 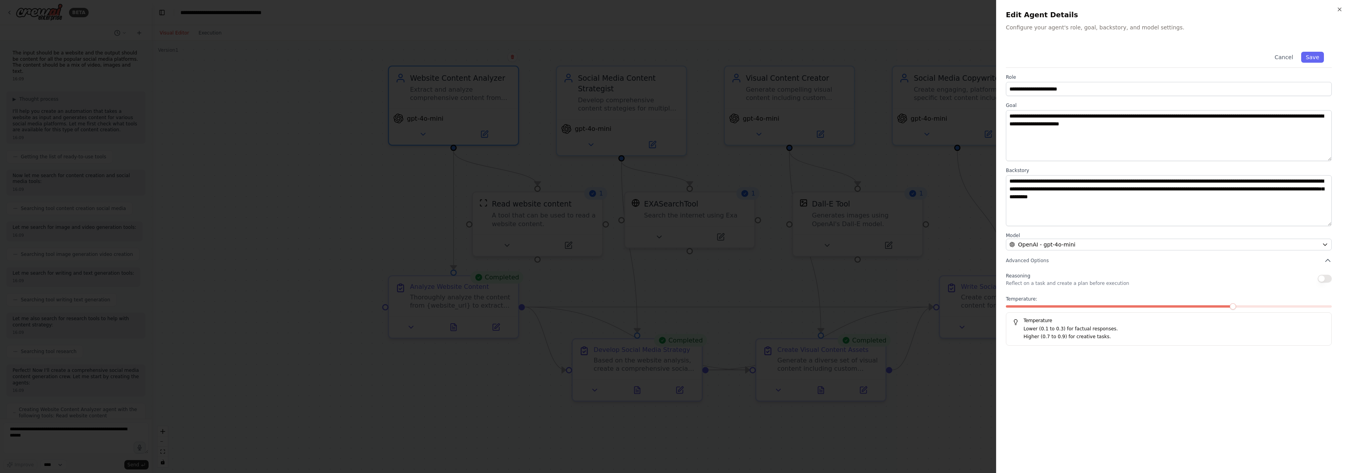 What do you see at coordinates (1174, 337) in the screenshot?
I see `p: Higher (0.7 to 0.9) for creative tasks.` at bounding box center [1174, 337].